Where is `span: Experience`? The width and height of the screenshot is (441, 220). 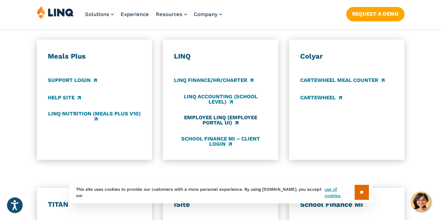
span: Experience is located at coordinates (134, 14).